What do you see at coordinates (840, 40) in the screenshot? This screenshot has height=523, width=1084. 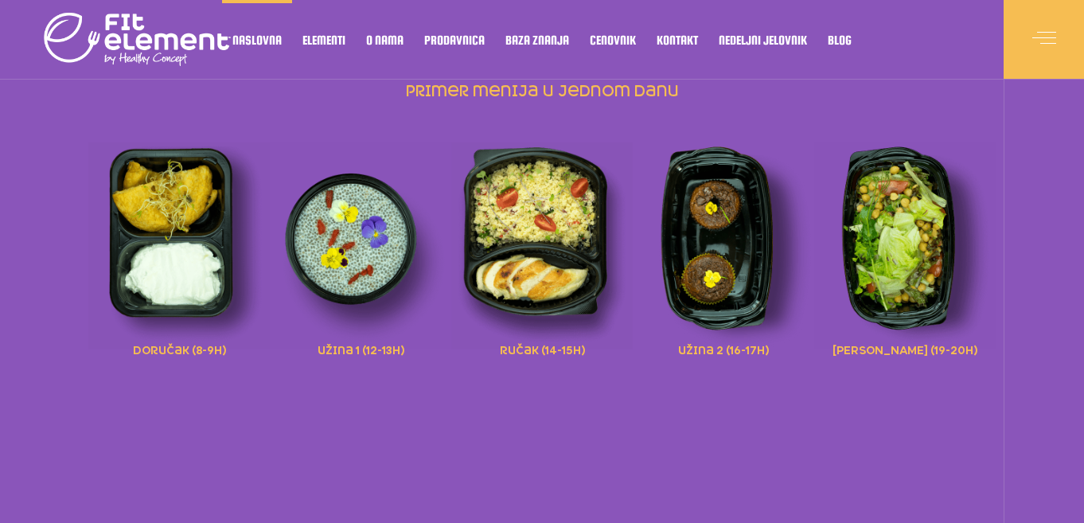 I see `span: Blog` at bounding box center [840, 40].